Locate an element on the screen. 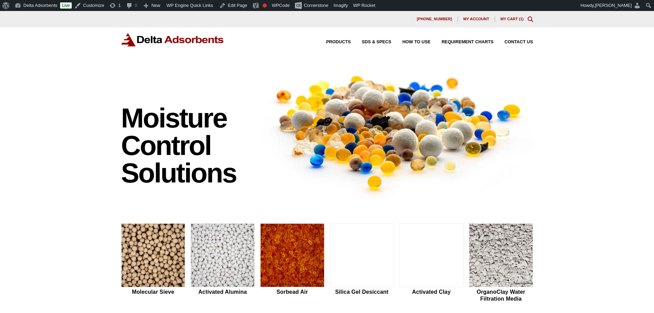 Image resolution: width=654 pixels, height=313 pixels. img: Delta Adsorbents is located at coordinates (173, 39).